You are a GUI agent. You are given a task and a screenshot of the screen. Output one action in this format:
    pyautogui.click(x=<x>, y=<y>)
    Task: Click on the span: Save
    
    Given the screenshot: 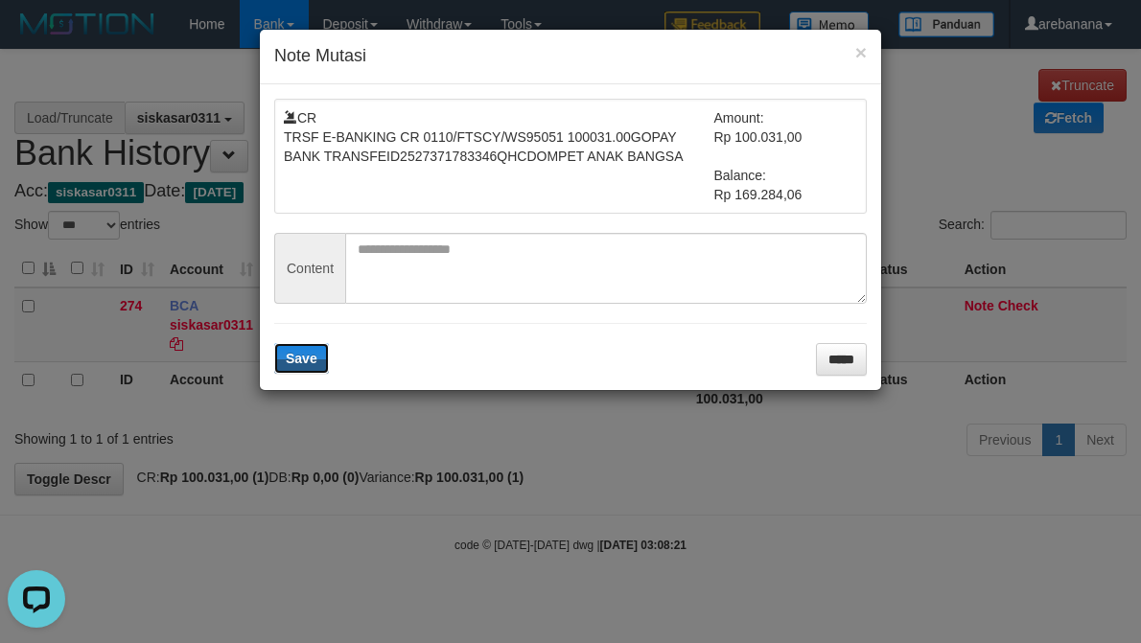 What is the action you would take?
    pyautogui.click(x=301, y=359)
    